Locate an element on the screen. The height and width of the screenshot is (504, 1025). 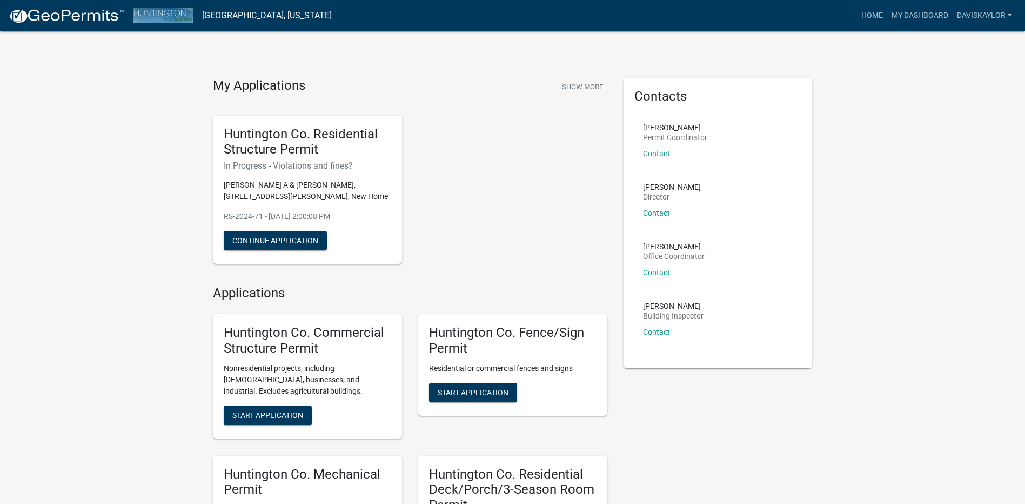
h4: Applications is located at coordinates (410, 293).